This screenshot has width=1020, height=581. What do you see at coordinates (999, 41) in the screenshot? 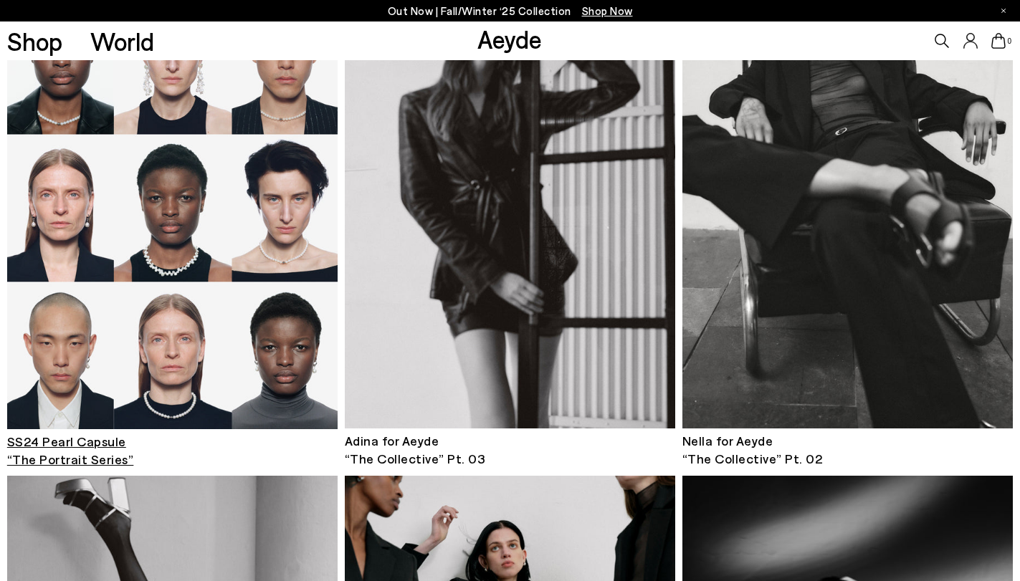
I see `a: 0` at bounding box center [999, 41].